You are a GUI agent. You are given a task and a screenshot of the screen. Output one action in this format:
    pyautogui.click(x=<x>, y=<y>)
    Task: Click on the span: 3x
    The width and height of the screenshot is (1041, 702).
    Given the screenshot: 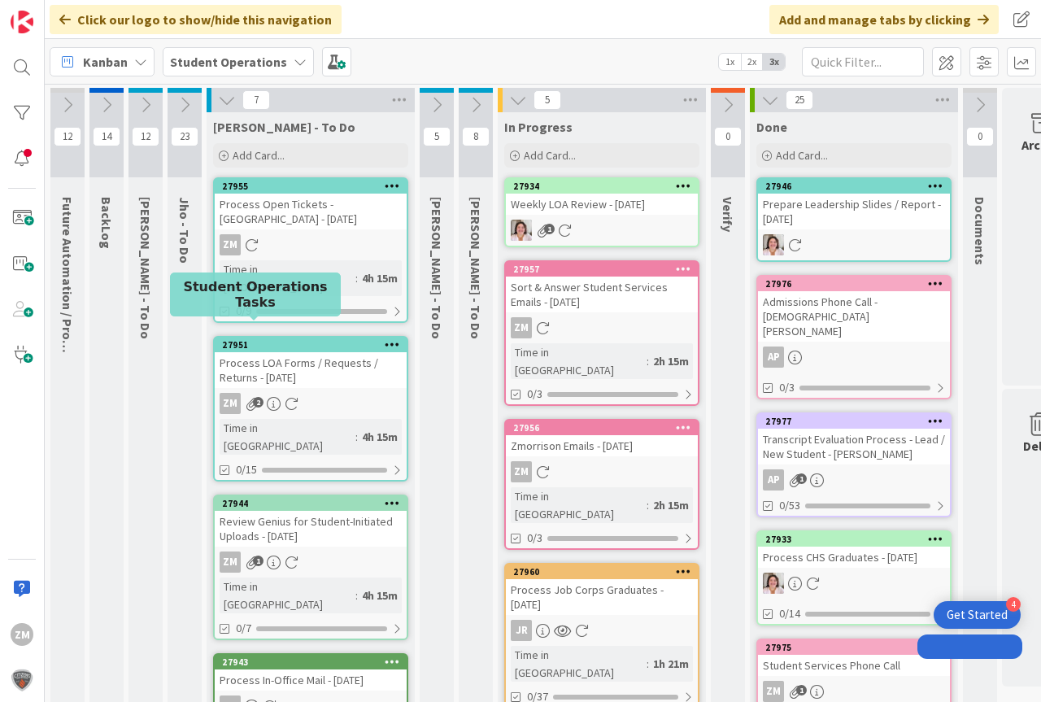 What is the action you would take?
    pyautogui.click(x=773, y=62)
    